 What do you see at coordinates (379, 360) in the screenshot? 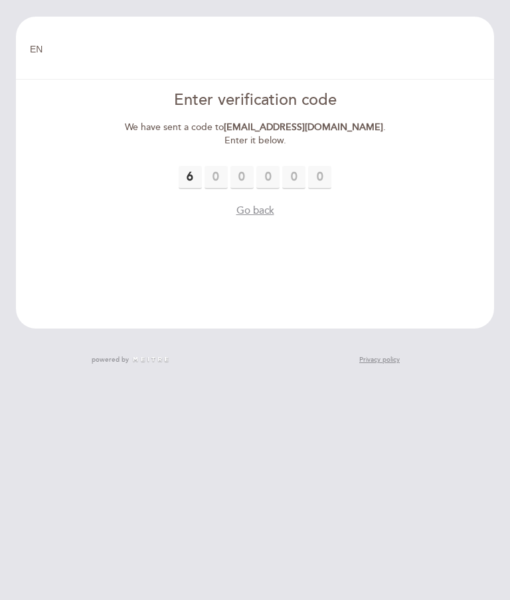
I see `a: Privacy policy` at bounding box center [379, 360].